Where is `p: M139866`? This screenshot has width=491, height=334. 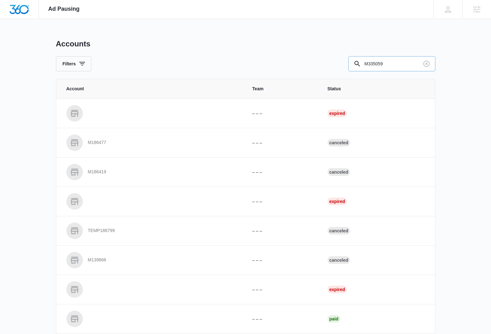 p: M139866 is located at coordinates (97, 260).